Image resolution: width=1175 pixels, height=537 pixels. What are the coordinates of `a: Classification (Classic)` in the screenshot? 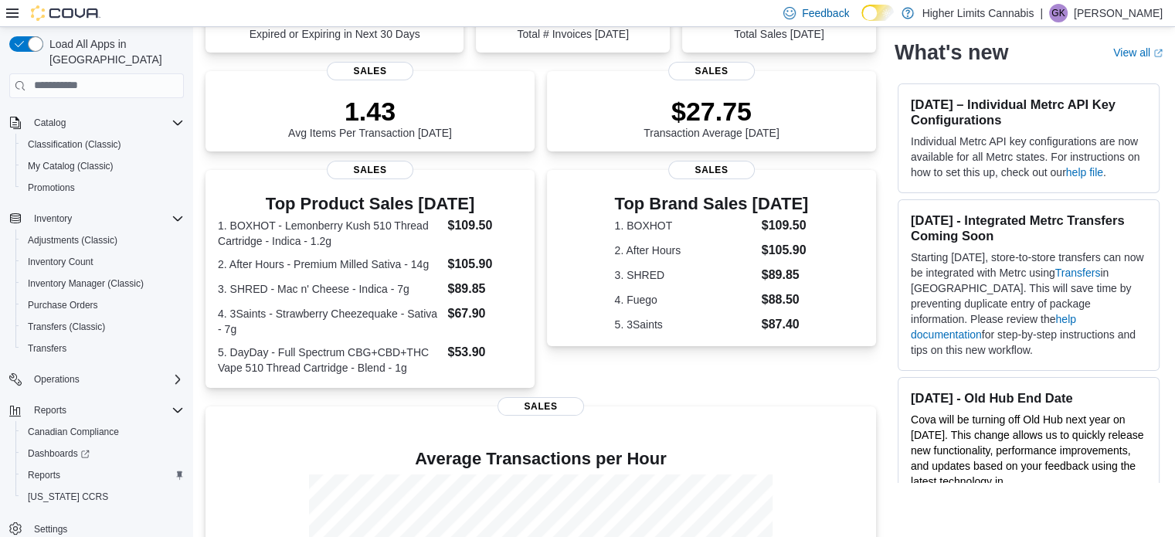 It's located at (74, 144).